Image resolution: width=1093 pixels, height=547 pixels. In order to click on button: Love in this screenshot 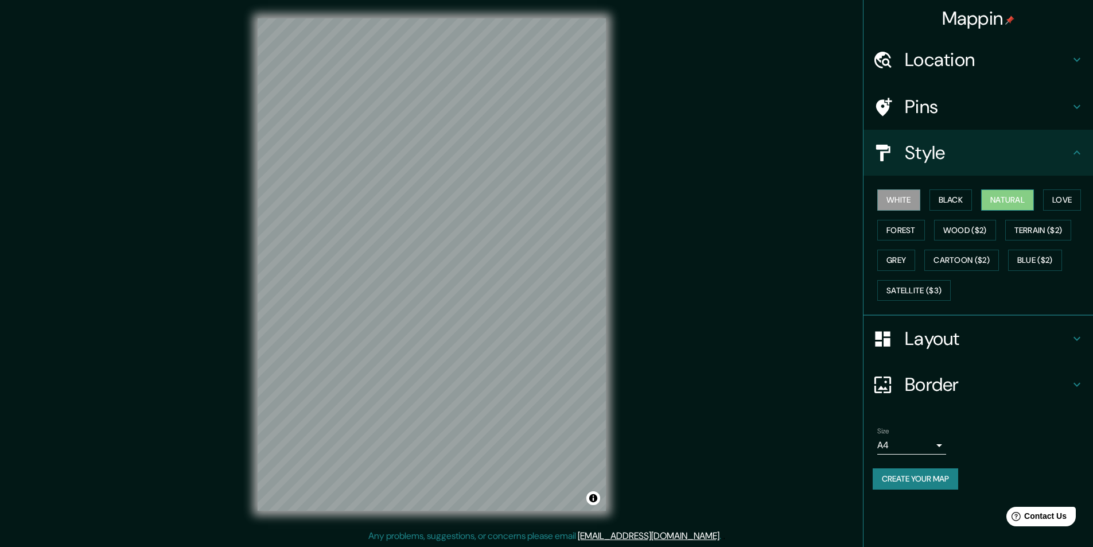, I will do `click(1062, 200)`.